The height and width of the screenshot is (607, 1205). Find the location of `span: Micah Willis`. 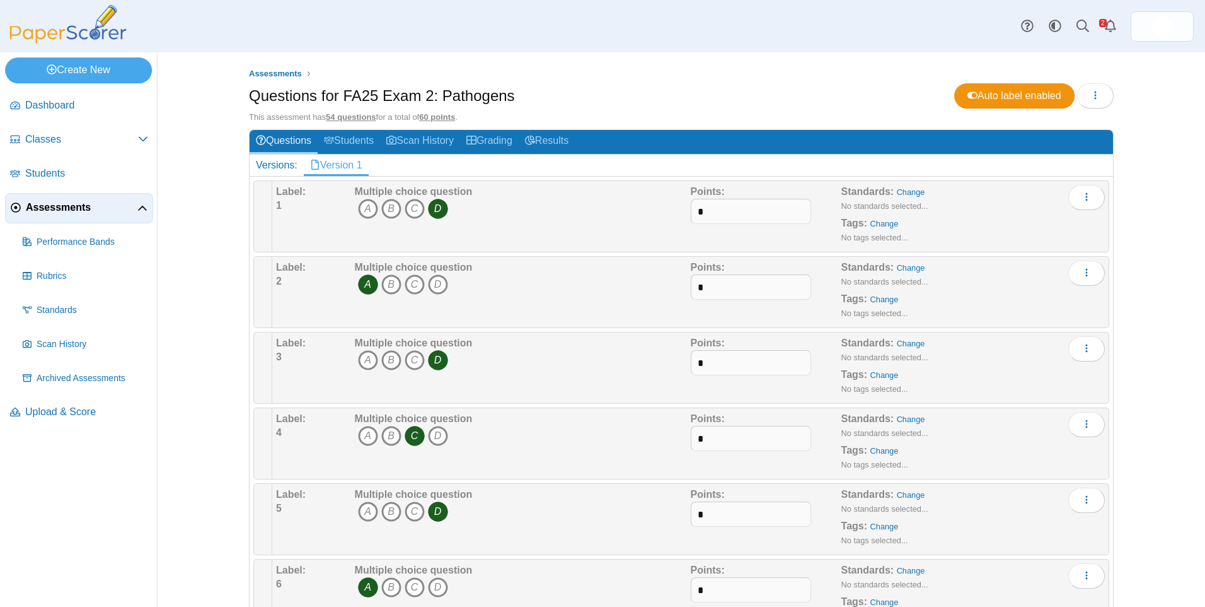

span: Micah Willis is located at coordinates (1163, 26).